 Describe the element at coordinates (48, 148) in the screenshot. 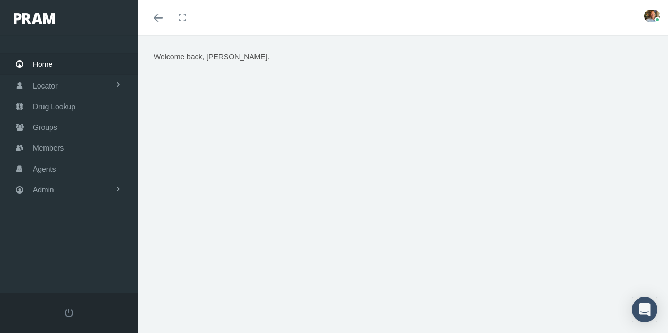

I see `span: Members` at that location.